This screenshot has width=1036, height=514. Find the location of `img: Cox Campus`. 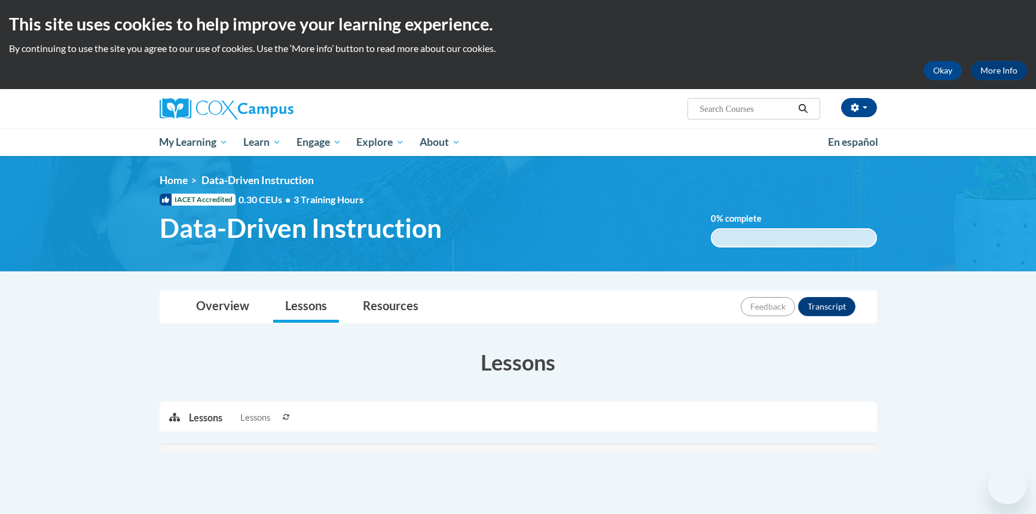

img: Cox Campus is located at coordinates (226, 109).